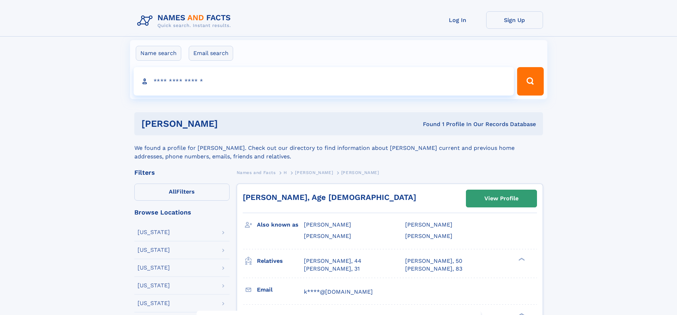  What do you see at coordinates (256, 172) in the screenshot?
I see `a: Names and Facts` at bounding box center [256, 172].